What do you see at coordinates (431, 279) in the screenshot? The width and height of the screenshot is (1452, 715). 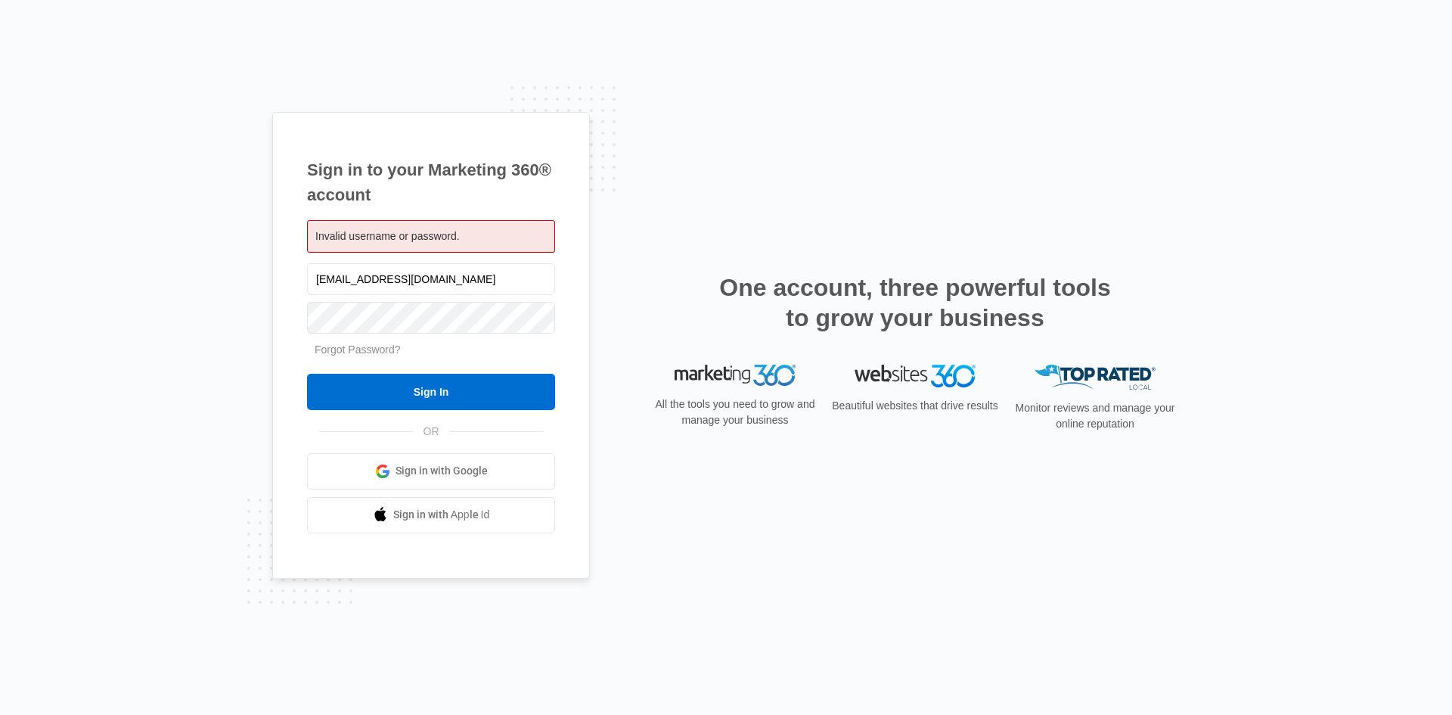 I see `input: Email` at bounding box center [431, 279].